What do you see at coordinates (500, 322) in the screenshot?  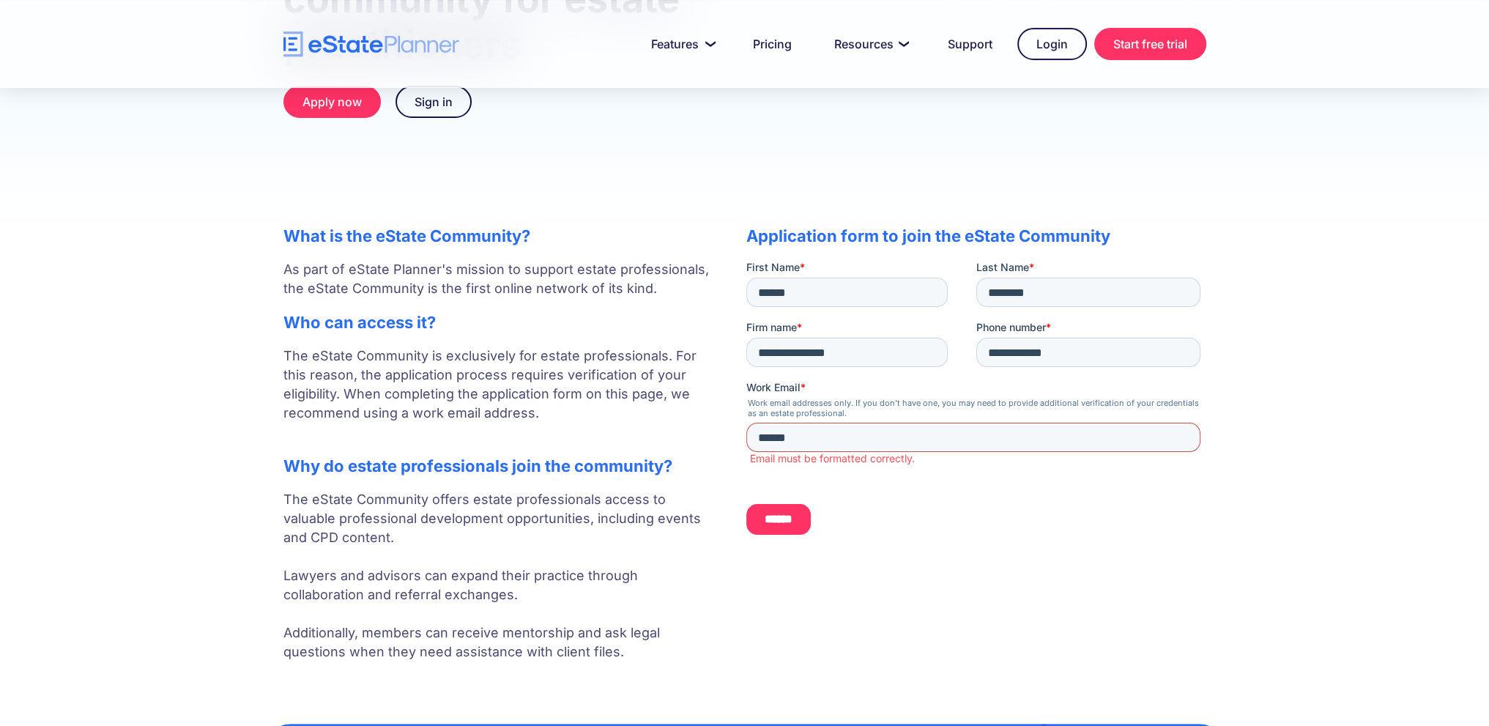 I see `h2: Who can access it?` at bounding box center [500, 322].